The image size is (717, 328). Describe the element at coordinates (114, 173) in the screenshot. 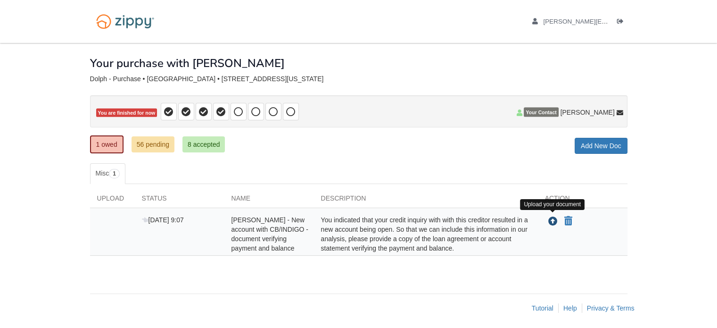

I see `span: 1` at that location.